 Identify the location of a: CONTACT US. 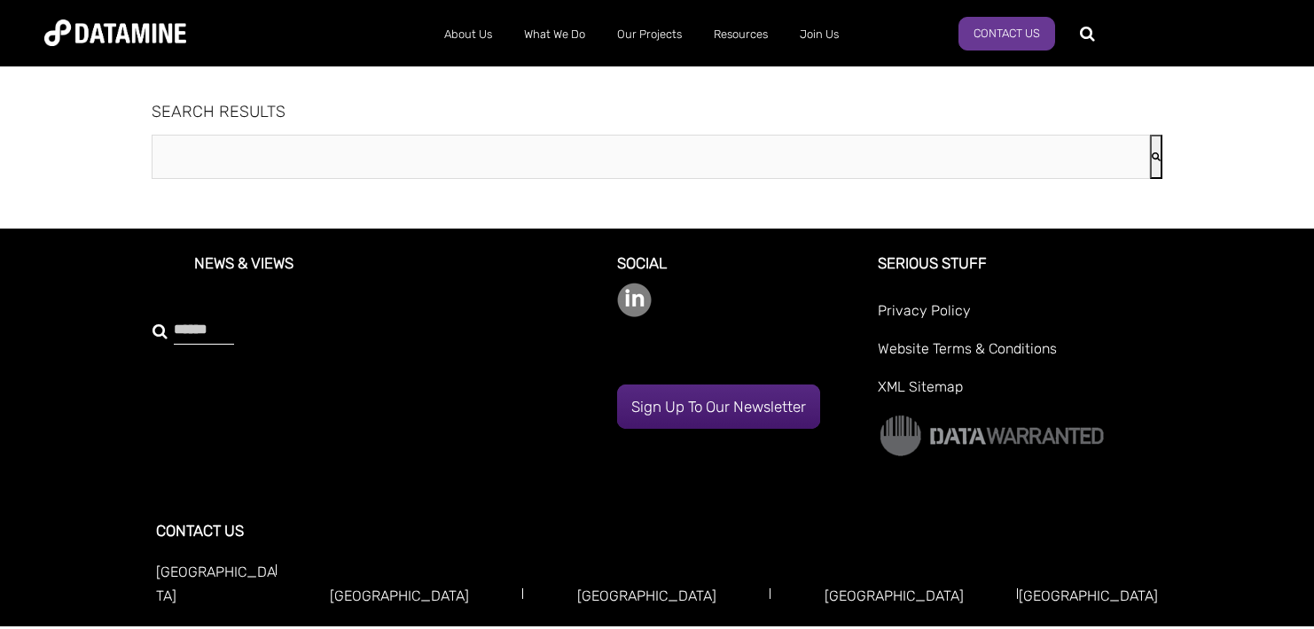
(199, 531).